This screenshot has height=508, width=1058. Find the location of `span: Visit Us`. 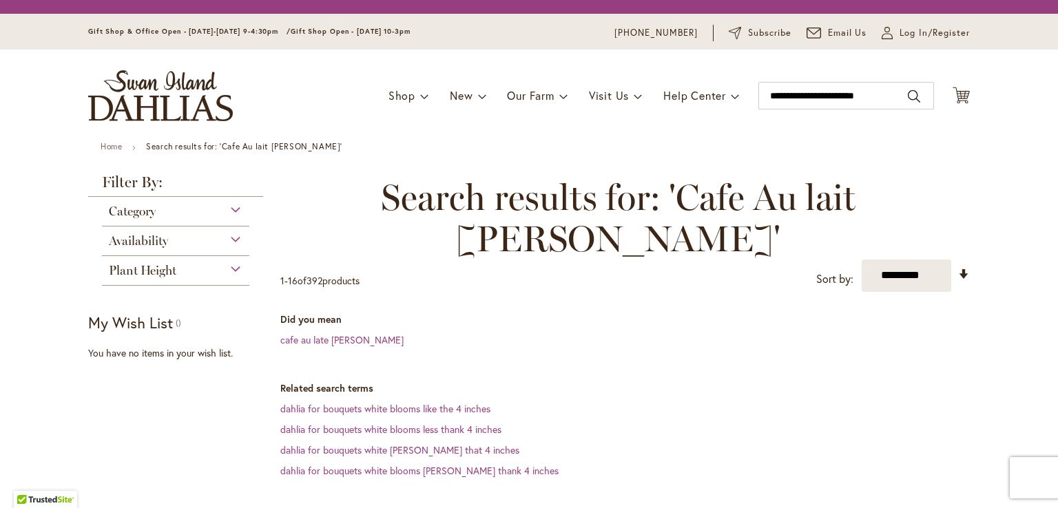

span: Visit Us is located at coordinates (609, 95).